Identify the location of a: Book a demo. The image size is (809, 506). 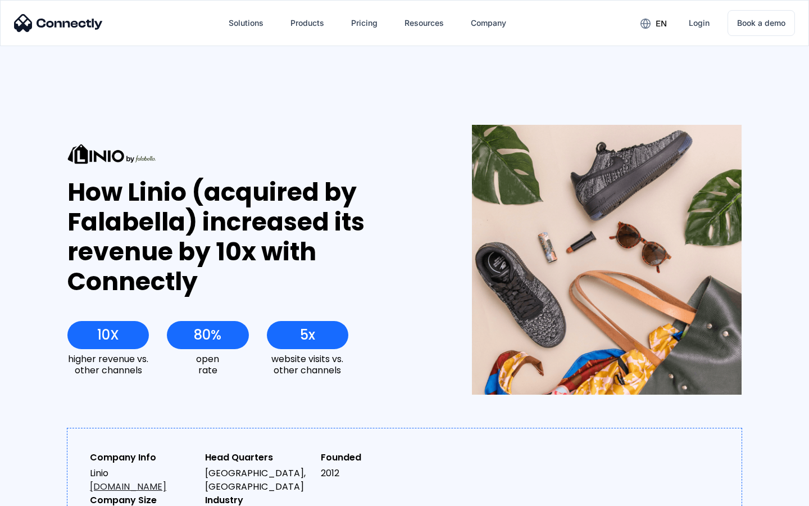
(762, 23).